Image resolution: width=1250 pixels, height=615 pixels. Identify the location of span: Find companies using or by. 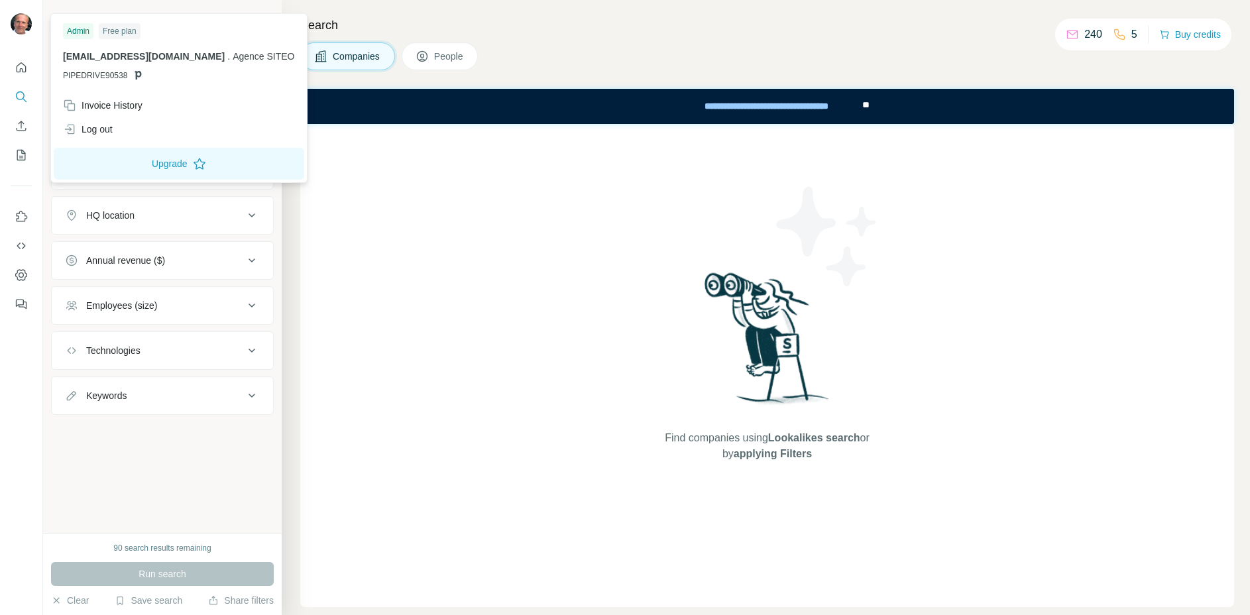
(767, 446).